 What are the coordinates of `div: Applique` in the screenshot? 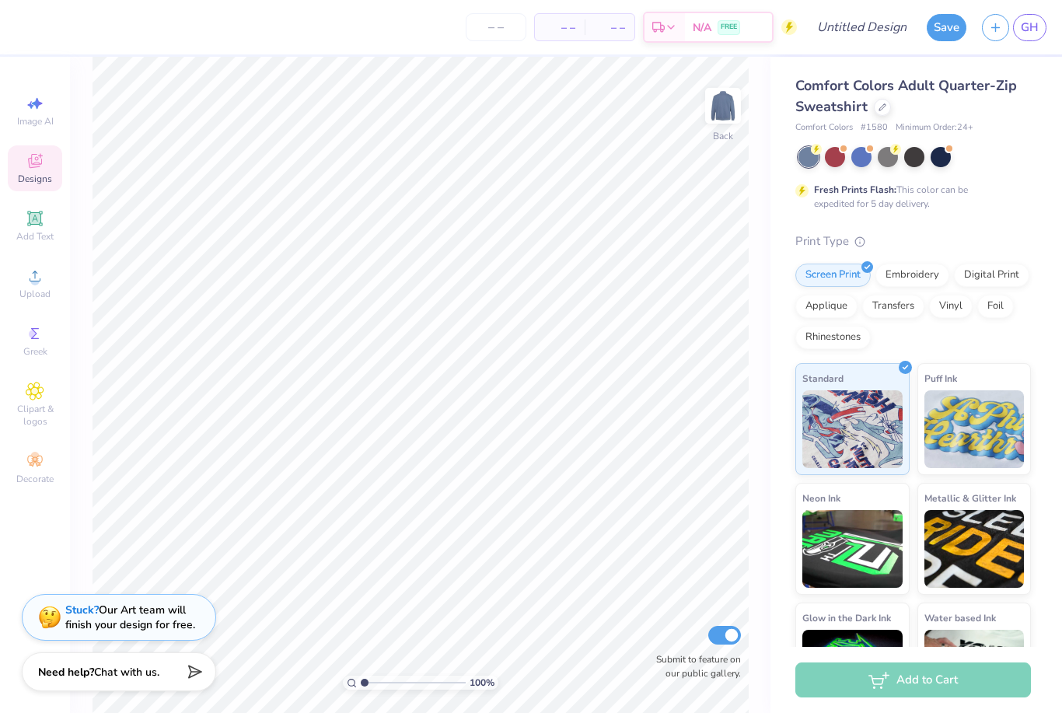 It's located at (827, 306).